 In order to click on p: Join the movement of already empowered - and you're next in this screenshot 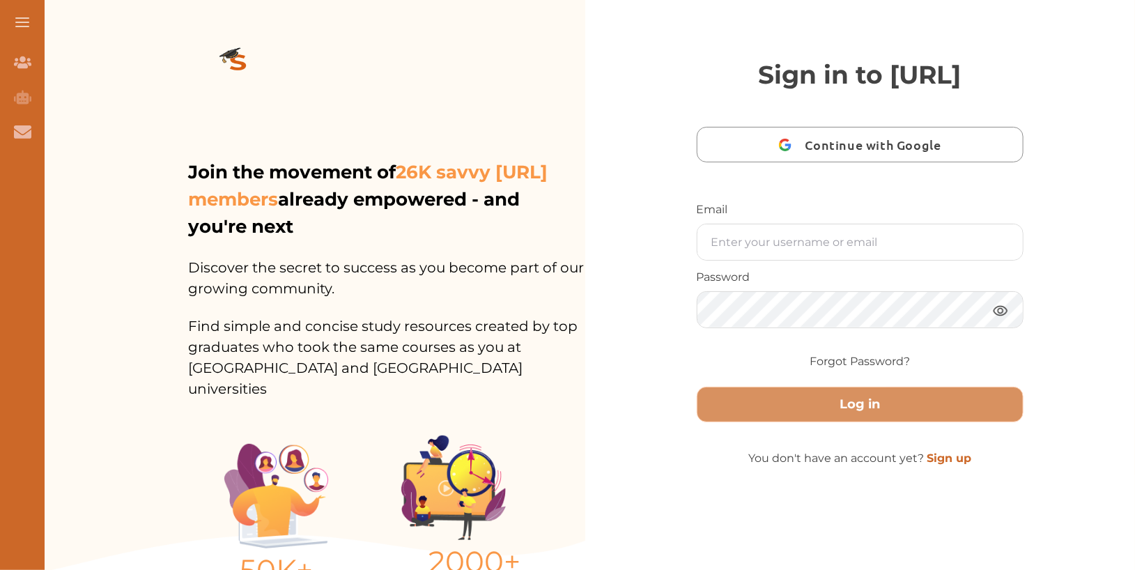, I will do `click(385, 199)`.